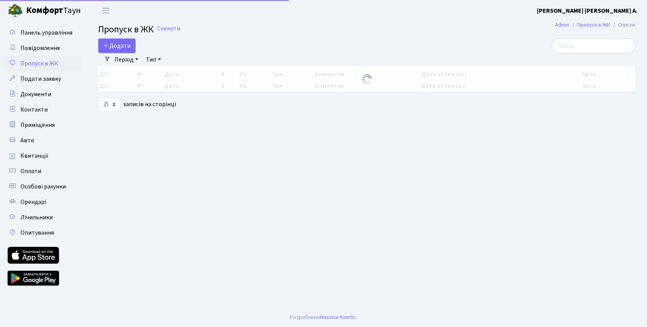 The image size is (647, 327). I want to click on span: Лічильники, so click(37, 218).